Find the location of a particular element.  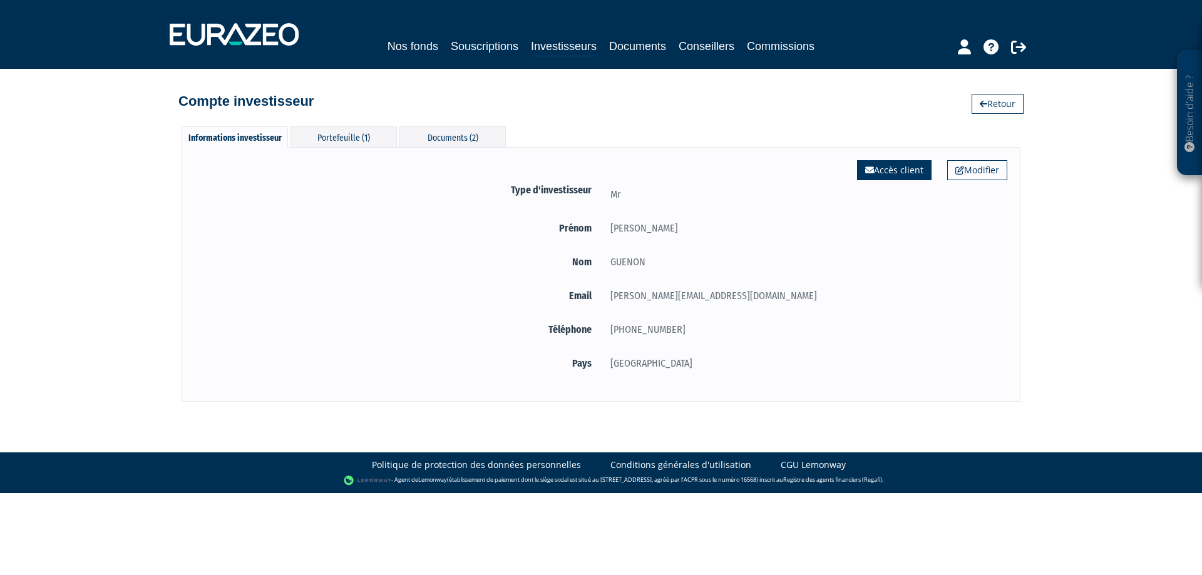

a: Commissions is located at coordinates (781, 46).